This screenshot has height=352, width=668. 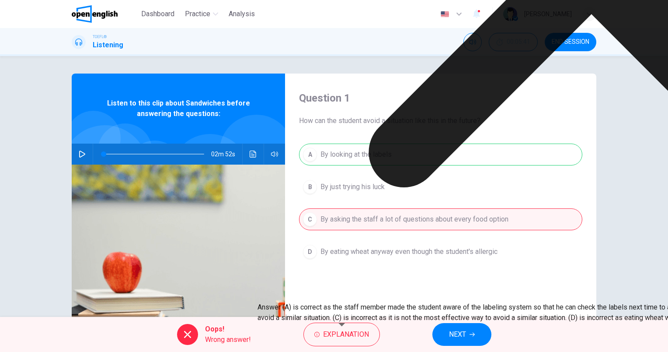 What do you see at coordinates (178, 108) in the screenshot?
I see `span: Listen to this clip about Sandwiches before answering the questions:` at bounding box center [178, 108].